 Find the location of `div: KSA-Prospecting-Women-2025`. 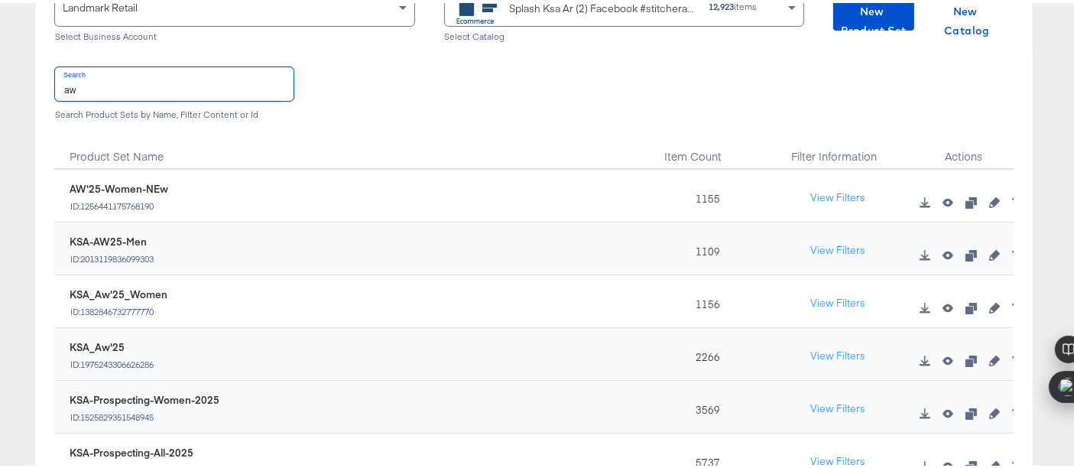

div: KSA-Prospecting-Women-2025 is located at coordinates (144, 397).